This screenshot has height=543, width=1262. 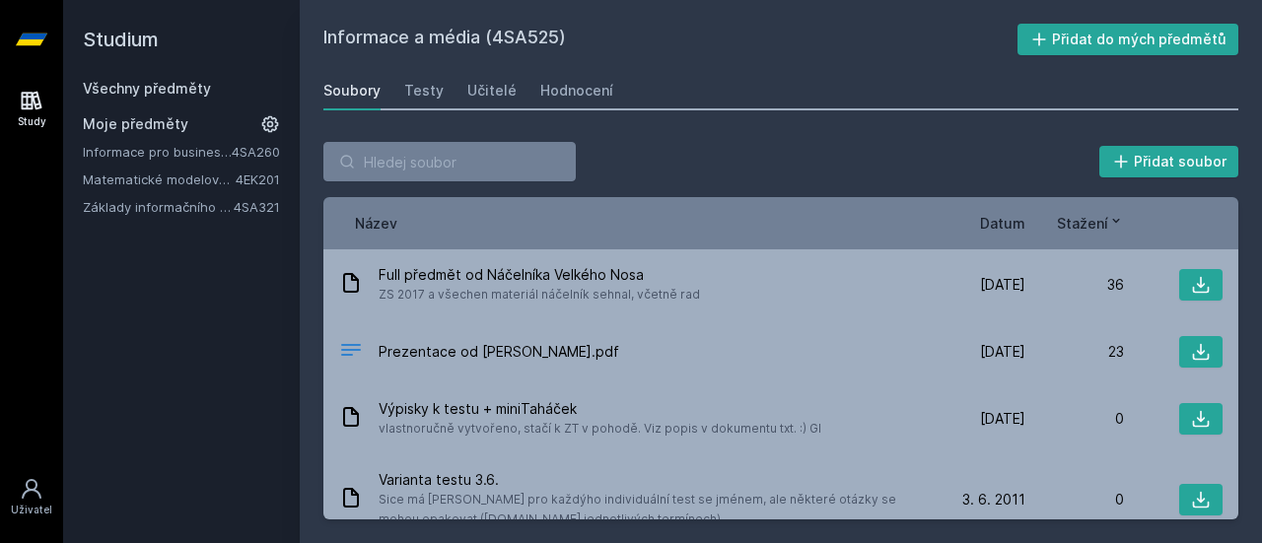 I want to click on span: Varianta testu 3.6., so click(x=649, y=480).